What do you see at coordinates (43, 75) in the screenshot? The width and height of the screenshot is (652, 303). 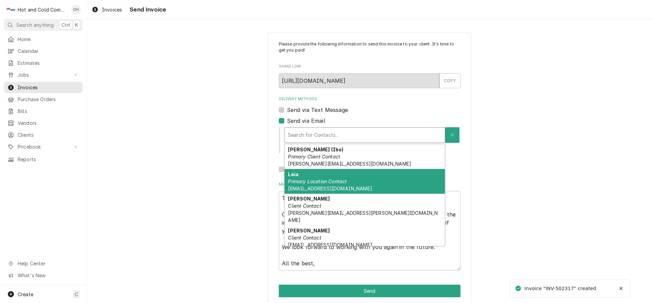 I see `a: Go to Jobs` at bounding box center [43, 75].